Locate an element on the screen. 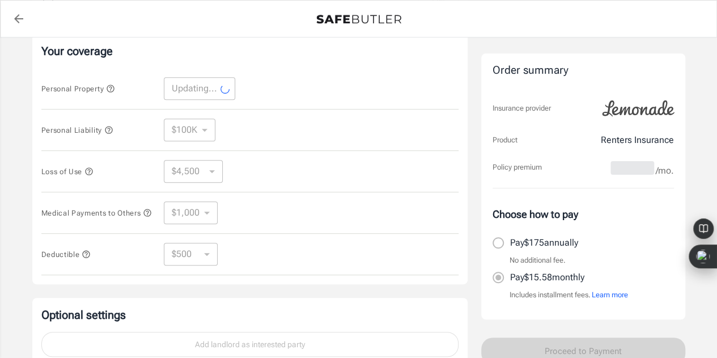  img: Lemonade is located at coordinates (639, 108).